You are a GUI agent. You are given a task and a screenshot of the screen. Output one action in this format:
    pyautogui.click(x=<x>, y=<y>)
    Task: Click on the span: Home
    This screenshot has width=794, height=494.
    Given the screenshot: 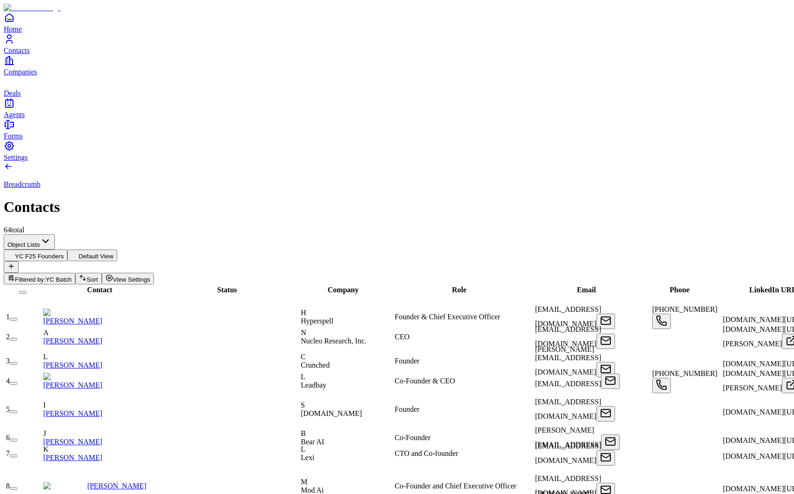 What is the action you would take?
    pyautogui.click(x=13, y=29)
    